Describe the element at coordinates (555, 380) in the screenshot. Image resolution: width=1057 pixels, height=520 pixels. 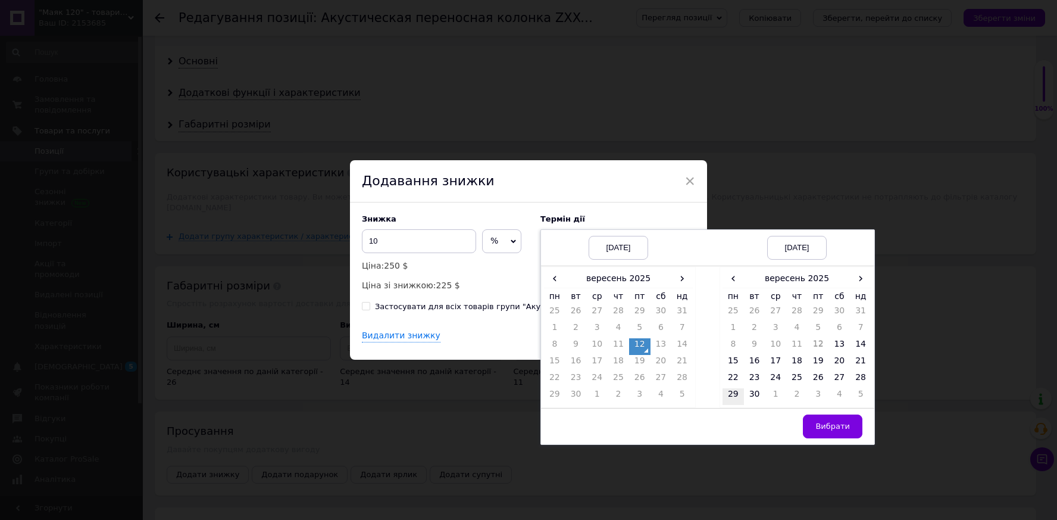
I see `td: 22` at that location.